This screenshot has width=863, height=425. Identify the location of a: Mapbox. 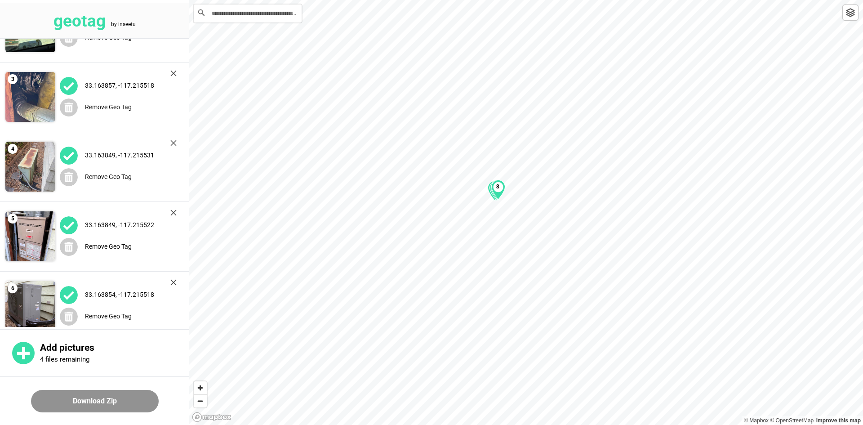
(756, 420).